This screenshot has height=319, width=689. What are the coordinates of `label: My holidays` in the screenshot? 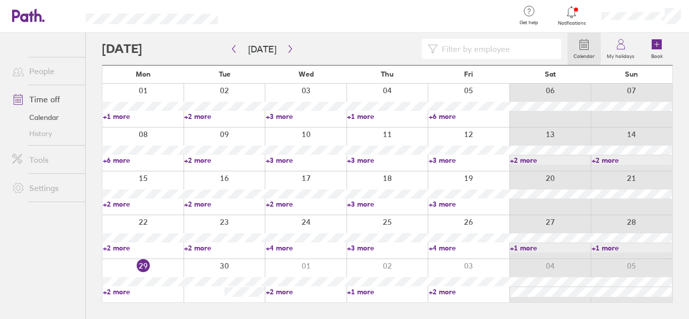 It's located at (620, 55).